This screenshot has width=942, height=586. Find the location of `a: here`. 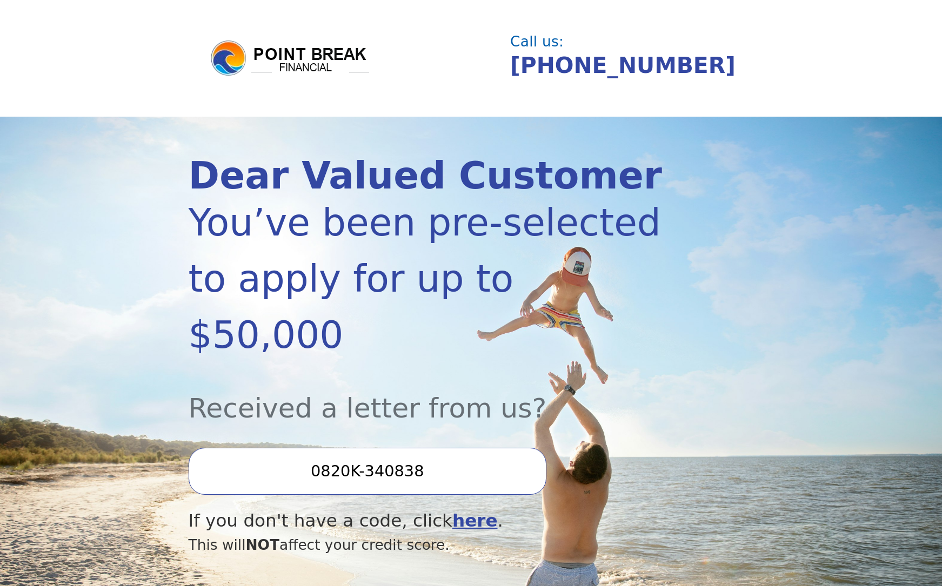

a: here is located at coordinates (475, 521).